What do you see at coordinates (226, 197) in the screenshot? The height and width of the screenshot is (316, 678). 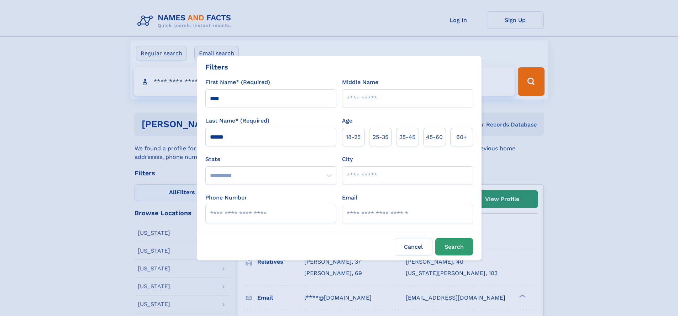 I see `label: Phone Number` at bounding box center [226, 197].